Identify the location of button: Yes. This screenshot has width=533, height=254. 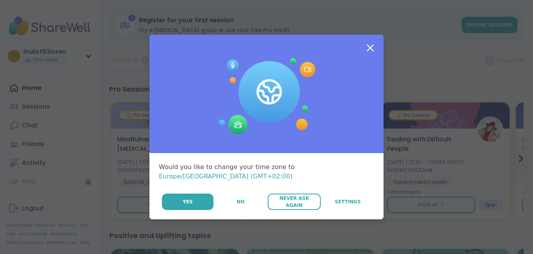
(188, 202).